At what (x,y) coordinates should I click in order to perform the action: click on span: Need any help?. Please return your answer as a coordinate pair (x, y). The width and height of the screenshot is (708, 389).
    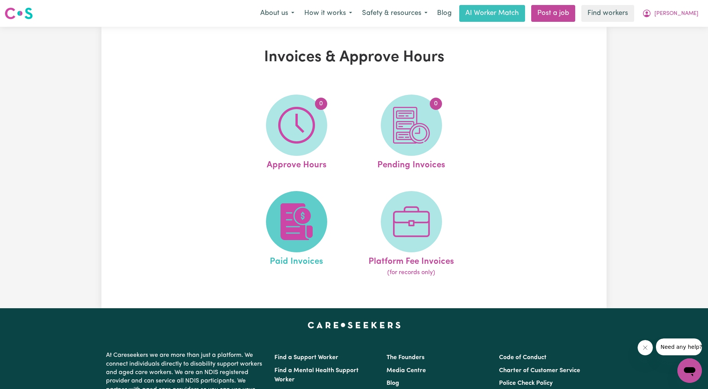
    Looking at the image, I should click on (25, 8).